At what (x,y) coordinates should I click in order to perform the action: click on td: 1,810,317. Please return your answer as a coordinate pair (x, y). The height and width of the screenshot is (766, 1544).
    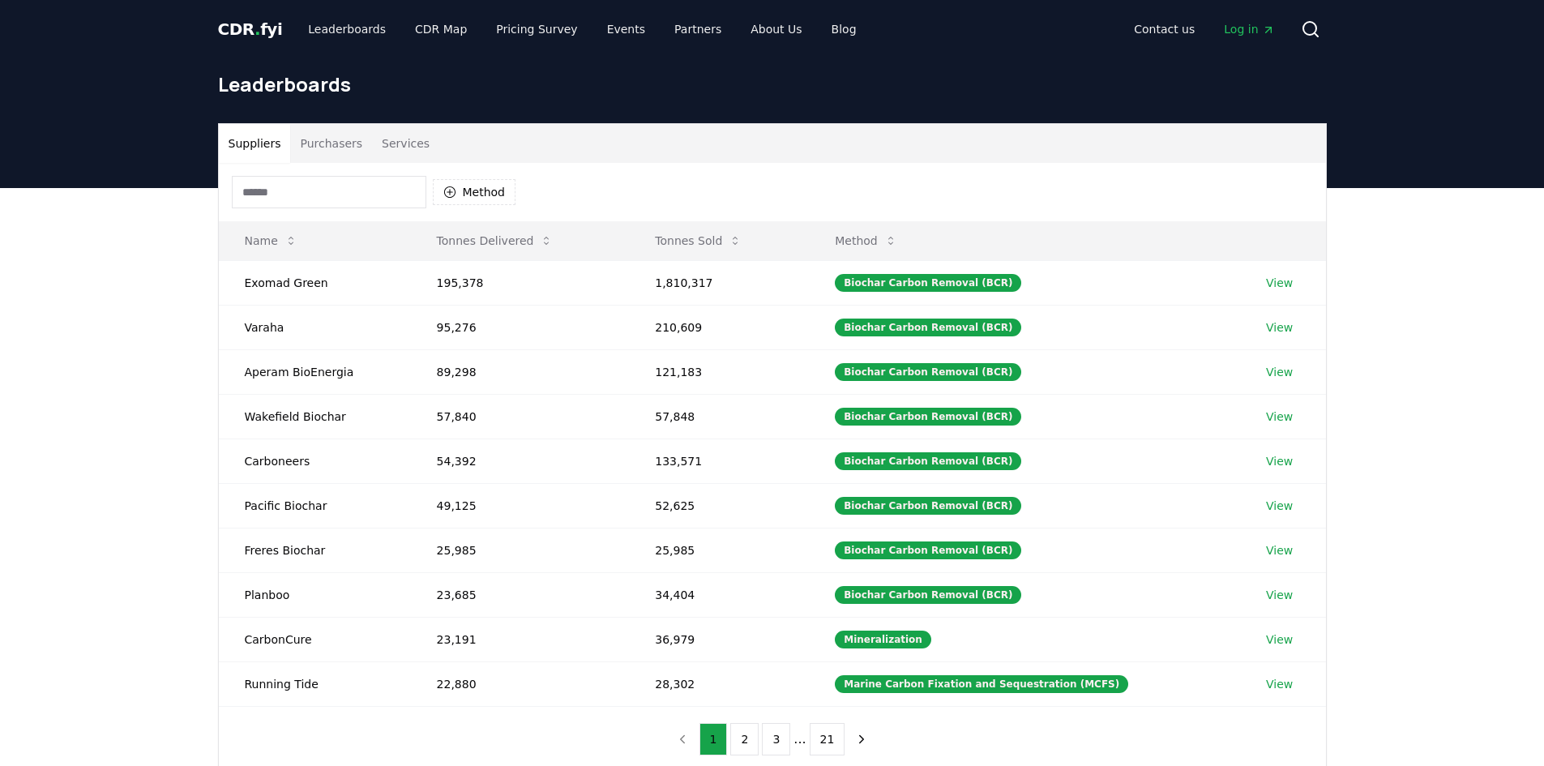
    Looking at the image, I should click on (719, 282).